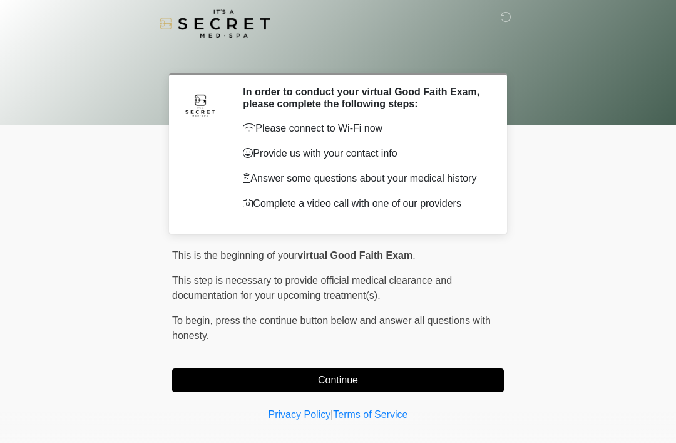 The height and width of the screenshot is (443, 676). Describe the element at coordinates (331, 327) in the screenshot. I see `span: press the continue button below and answer all questions with honesty.` at that location.